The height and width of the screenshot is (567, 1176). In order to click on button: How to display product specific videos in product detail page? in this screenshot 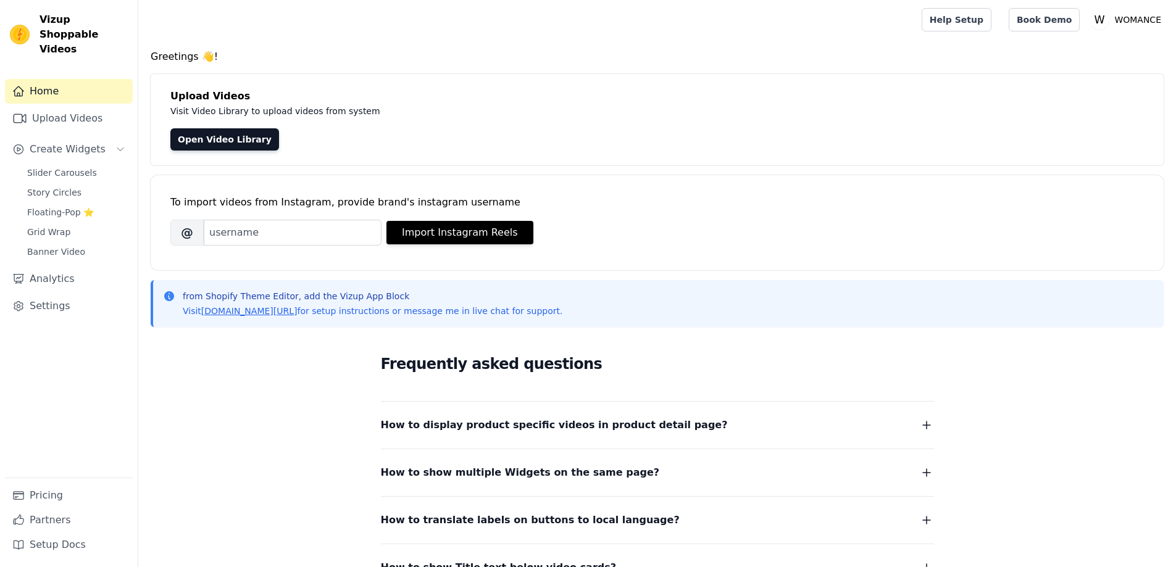, I will do `click(657, 425)`.